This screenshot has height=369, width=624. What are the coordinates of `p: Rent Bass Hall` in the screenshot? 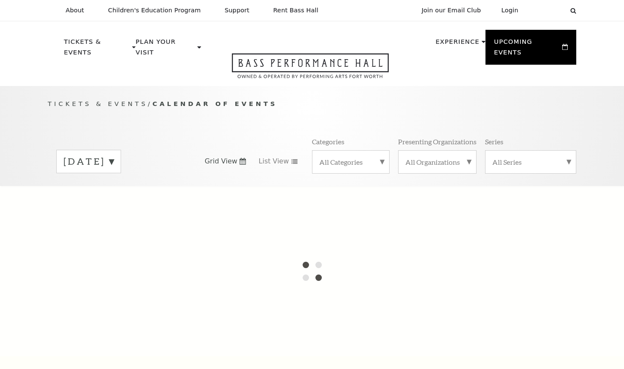 It's located at (296, 10).